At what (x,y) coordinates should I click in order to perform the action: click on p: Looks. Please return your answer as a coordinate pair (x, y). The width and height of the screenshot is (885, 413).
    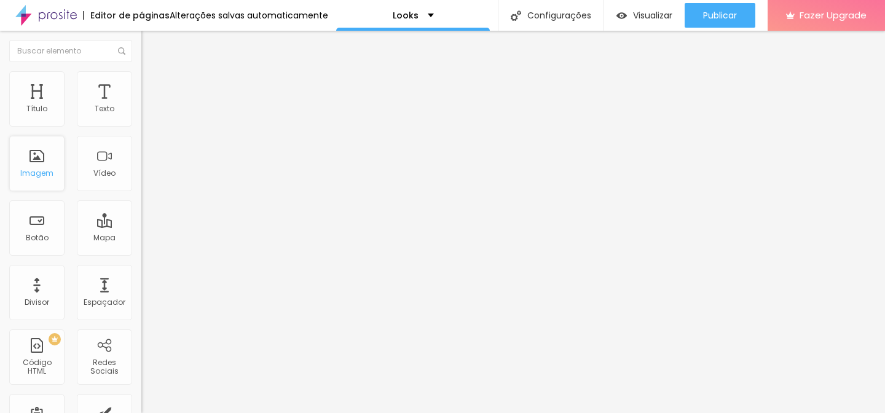
    Looking at the image, I should click on (406, 15).